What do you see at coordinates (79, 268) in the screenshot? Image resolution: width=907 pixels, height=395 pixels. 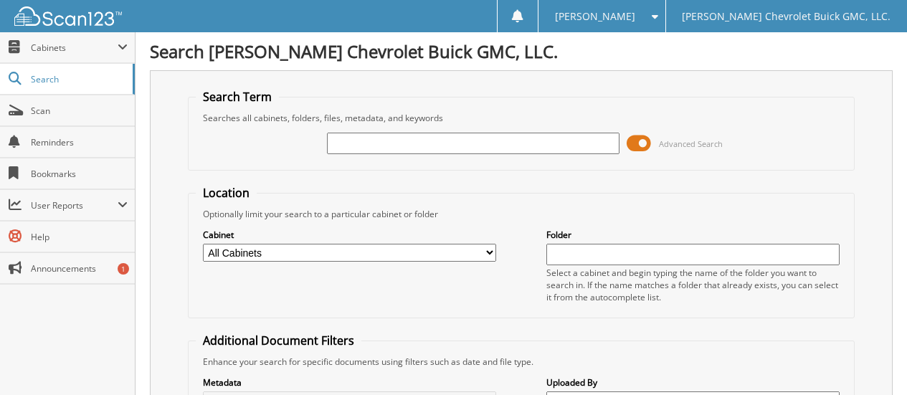 I see `span: Announcements` at bounding box center [79, 268].